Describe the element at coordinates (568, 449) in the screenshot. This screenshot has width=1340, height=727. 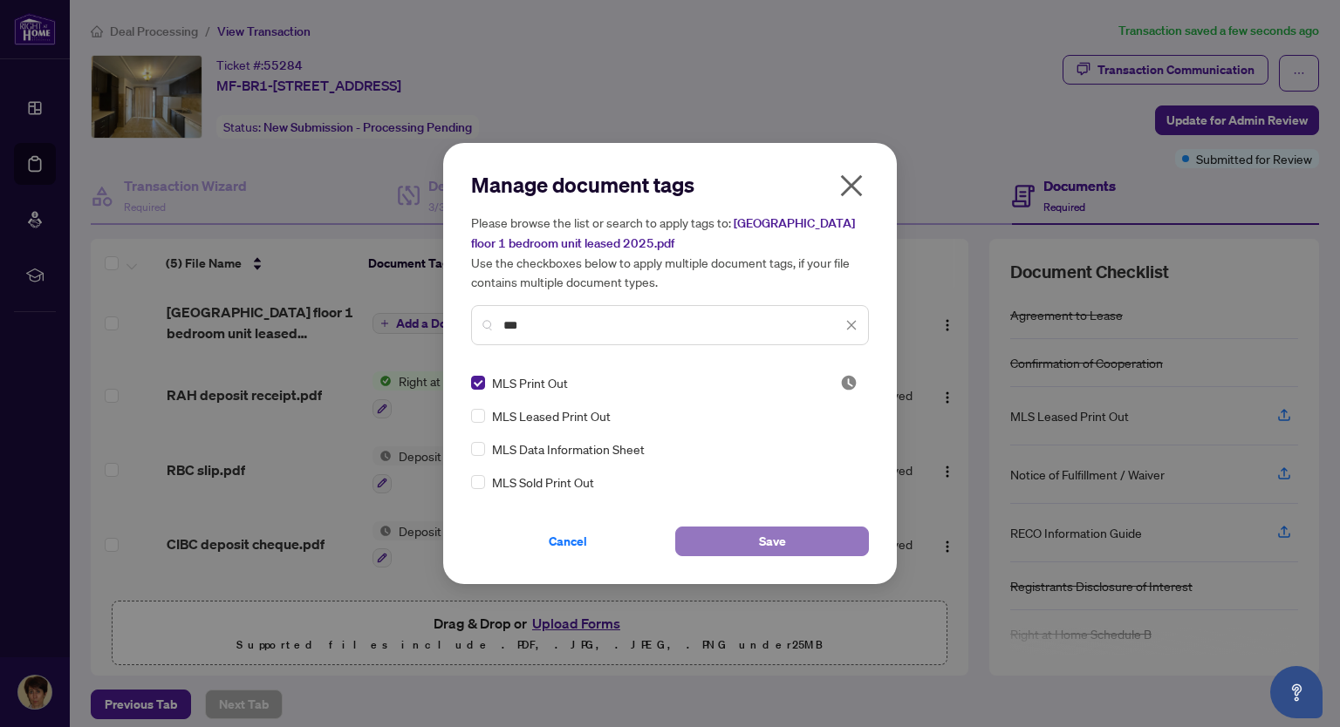
I see `span: MLS Data Information Sheet` at that location.